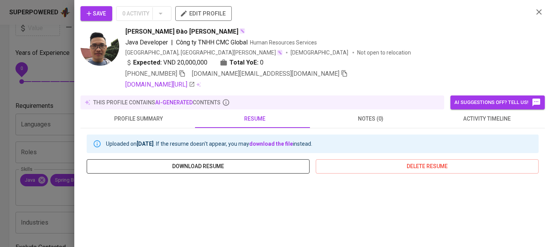 This screenshot has height=247, width=551. I want to click on span: Save, so click(96, 14).